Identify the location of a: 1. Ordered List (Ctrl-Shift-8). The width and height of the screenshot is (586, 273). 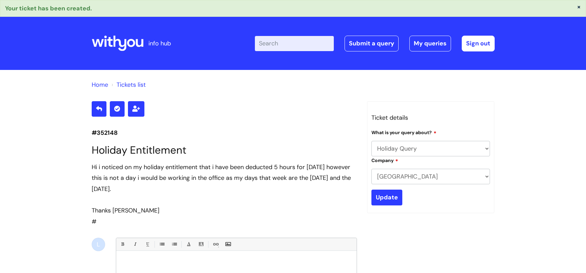
(174, 244).